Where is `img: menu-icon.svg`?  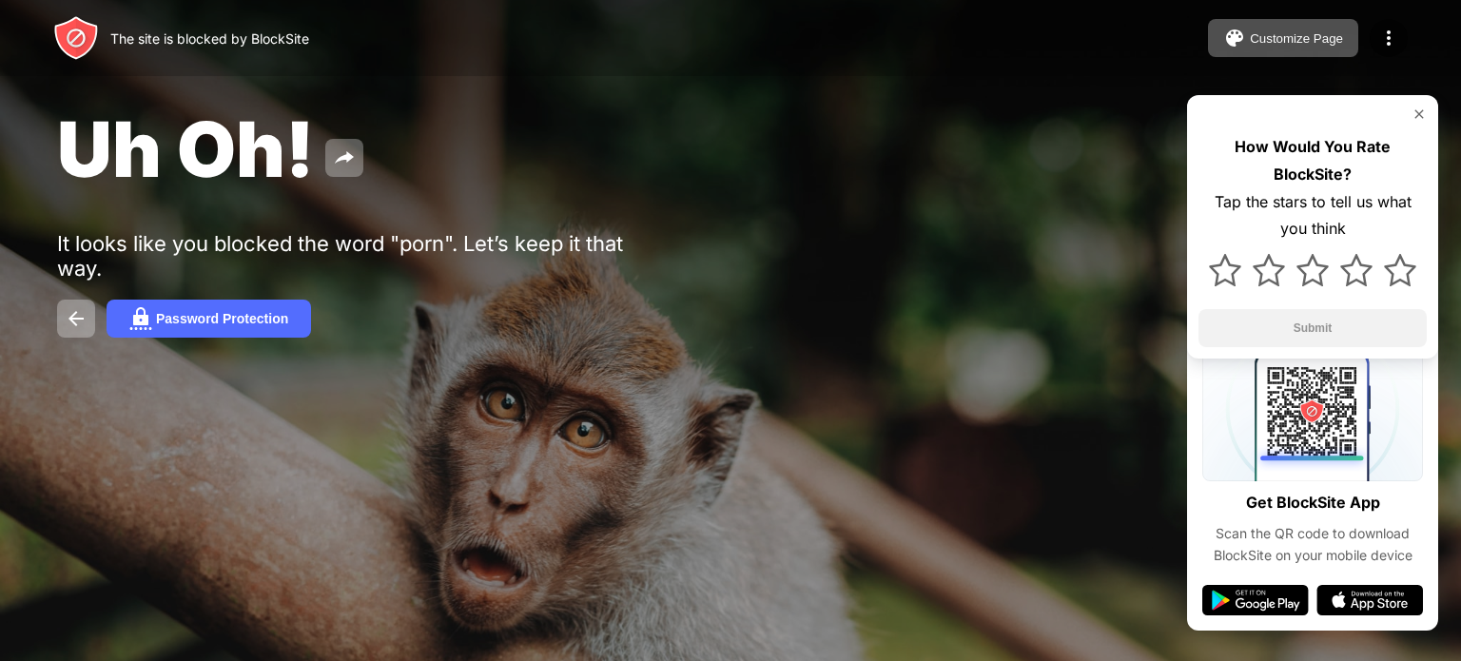 img: menu-icon.svg is located at coordinates (1388, 38).